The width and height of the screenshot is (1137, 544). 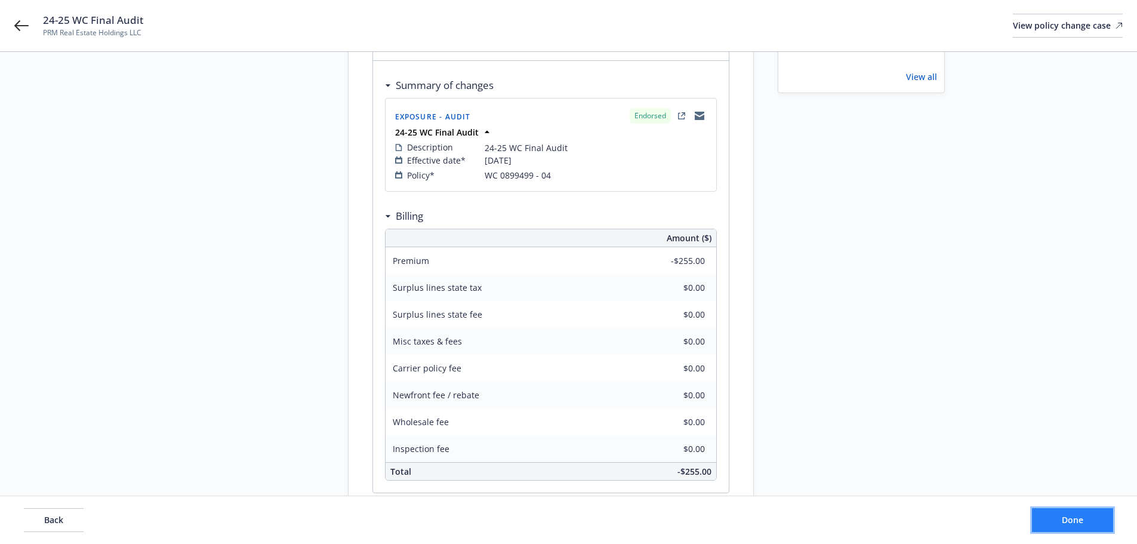 I want to click on span: Misc taxes & fees, so click(x=427, y=341).